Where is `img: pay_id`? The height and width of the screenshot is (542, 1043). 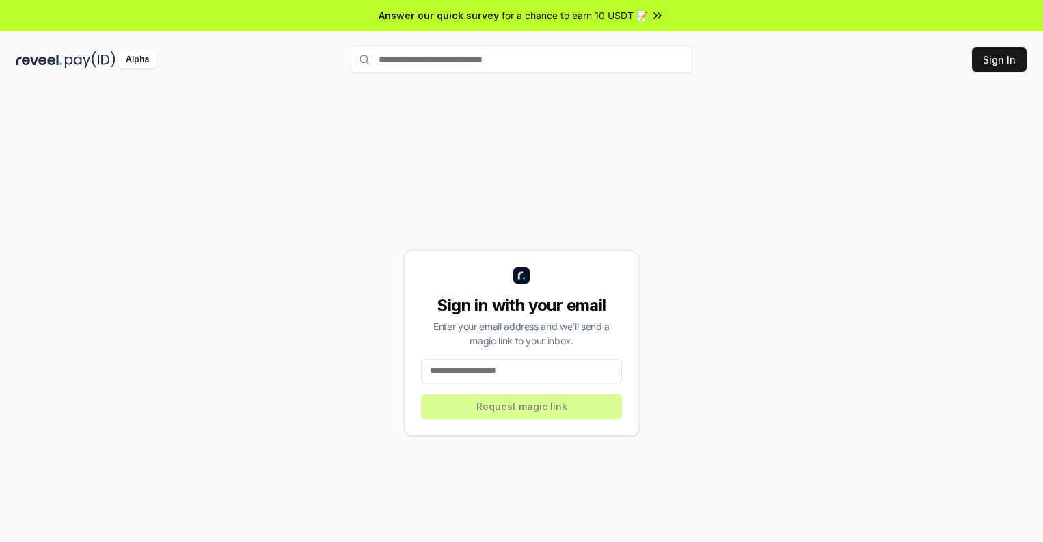
img: pay_id is located at coordinates (90, 59).